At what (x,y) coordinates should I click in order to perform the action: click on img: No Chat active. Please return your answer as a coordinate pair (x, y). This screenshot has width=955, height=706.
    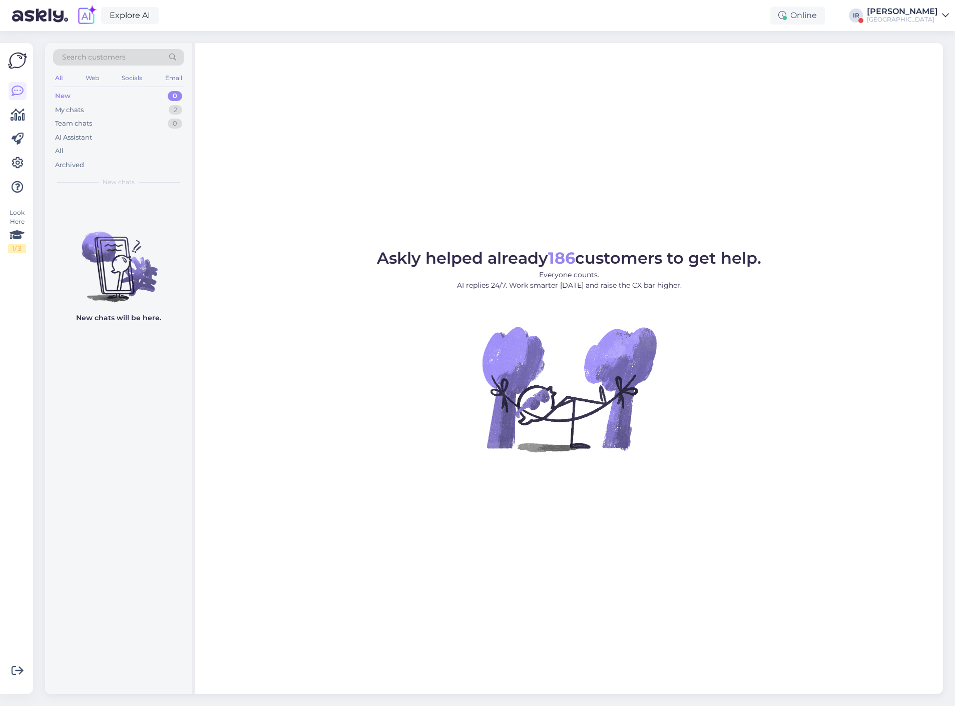
    Looking at the image, I should click on (569, 389).